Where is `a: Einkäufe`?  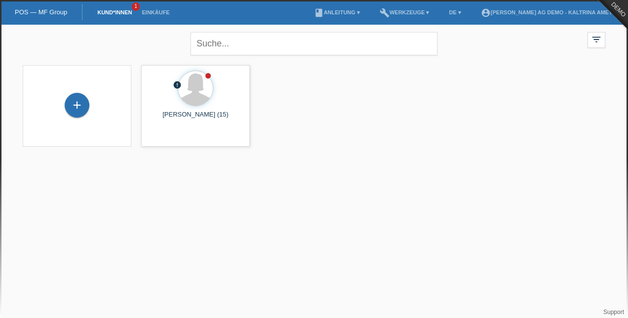 a: Einkäufe is located at coordinates (155, 12).